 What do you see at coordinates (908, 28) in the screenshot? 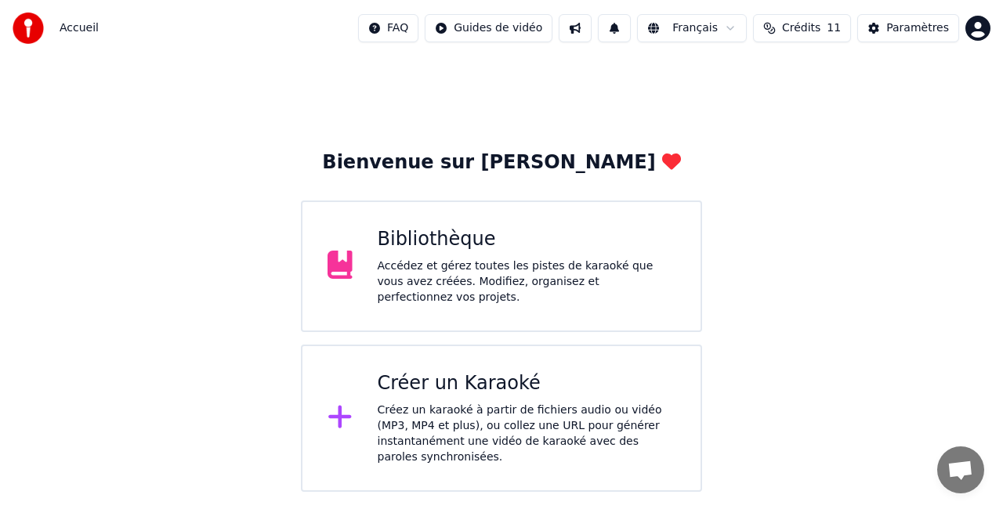
I see `button: Paramètres` at bounding box center [908, 28].